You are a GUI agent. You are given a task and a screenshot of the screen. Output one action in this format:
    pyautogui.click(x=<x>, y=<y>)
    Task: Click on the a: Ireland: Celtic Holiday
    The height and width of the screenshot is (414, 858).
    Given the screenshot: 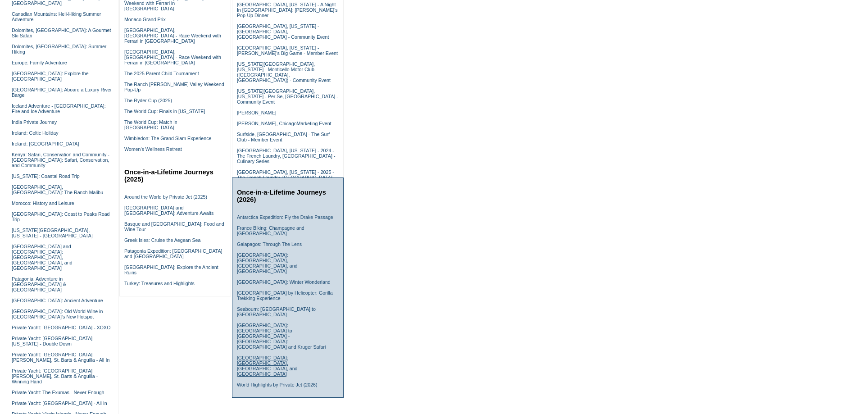 What is the action you would take?
    pyautogui.click(x=35, y=133)
    